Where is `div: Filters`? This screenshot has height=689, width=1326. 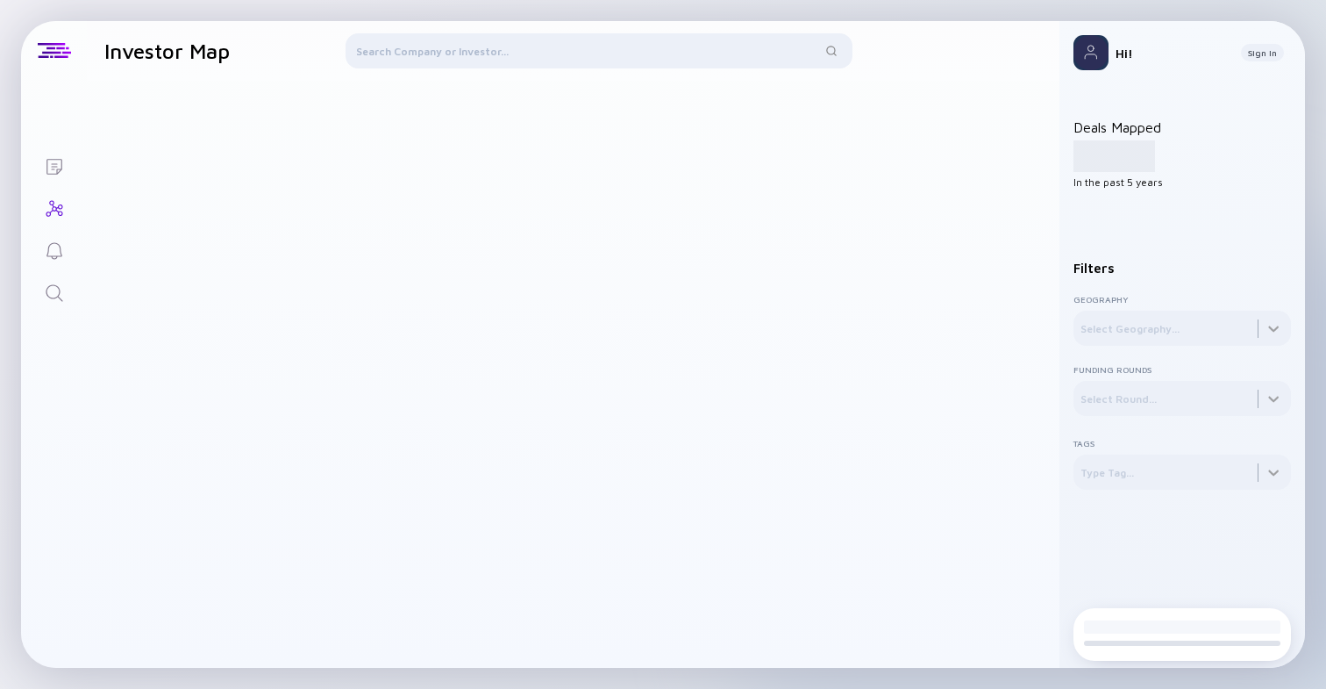 div: Filters is located at coordinates (1183, 268).